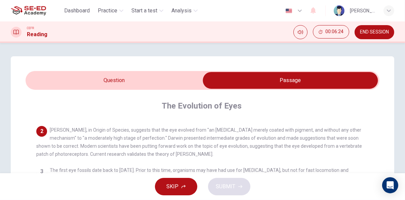 Image resolution: width=405 pixels, height=200 pixels. I want to click on img: Profile picture, so click(339, 11).